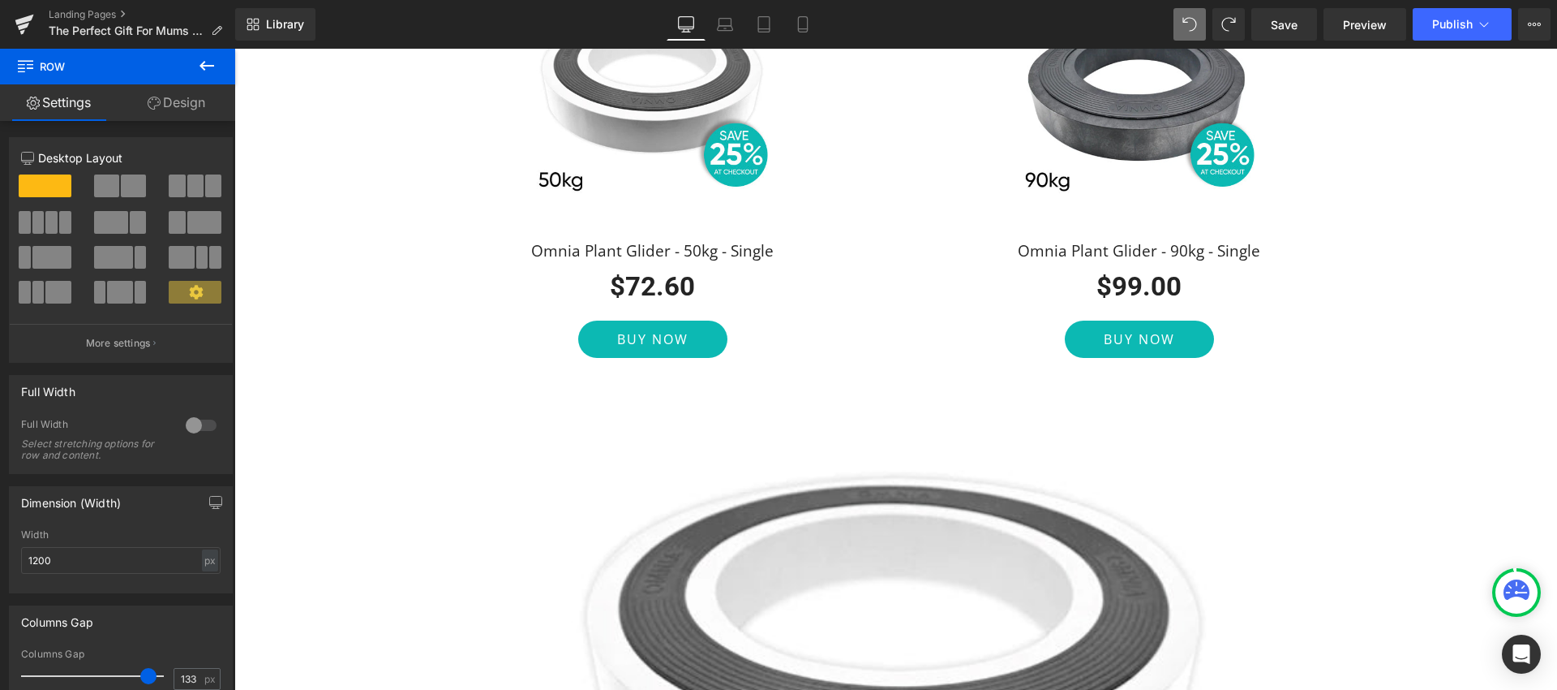 The width and height of the screenshot is (1557, 690). What do you see at coordinates (285, 24) in the screenshot?
I see `span: Library` at bounding box center [285, 24].